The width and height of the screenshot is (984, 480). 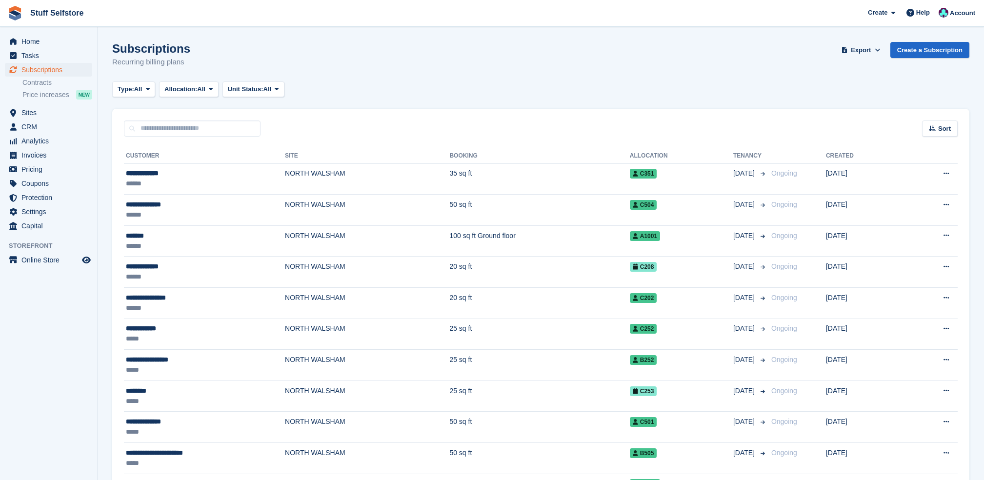 I want to click on span: C504, so click(x=643, y=205).